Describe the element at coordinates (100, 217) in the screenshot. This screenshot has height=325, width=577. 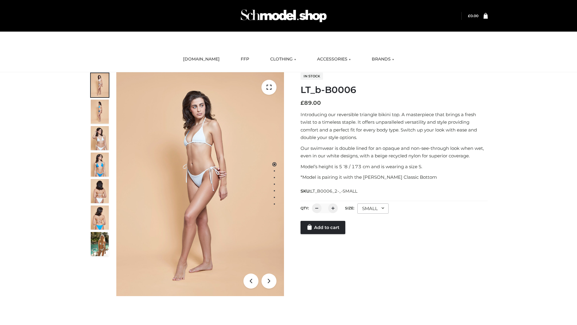
I see `img: ArielClassicBikiniTop_CloudNine_AzureSky_OW114ECO_8-scaled.jpg` at that location.